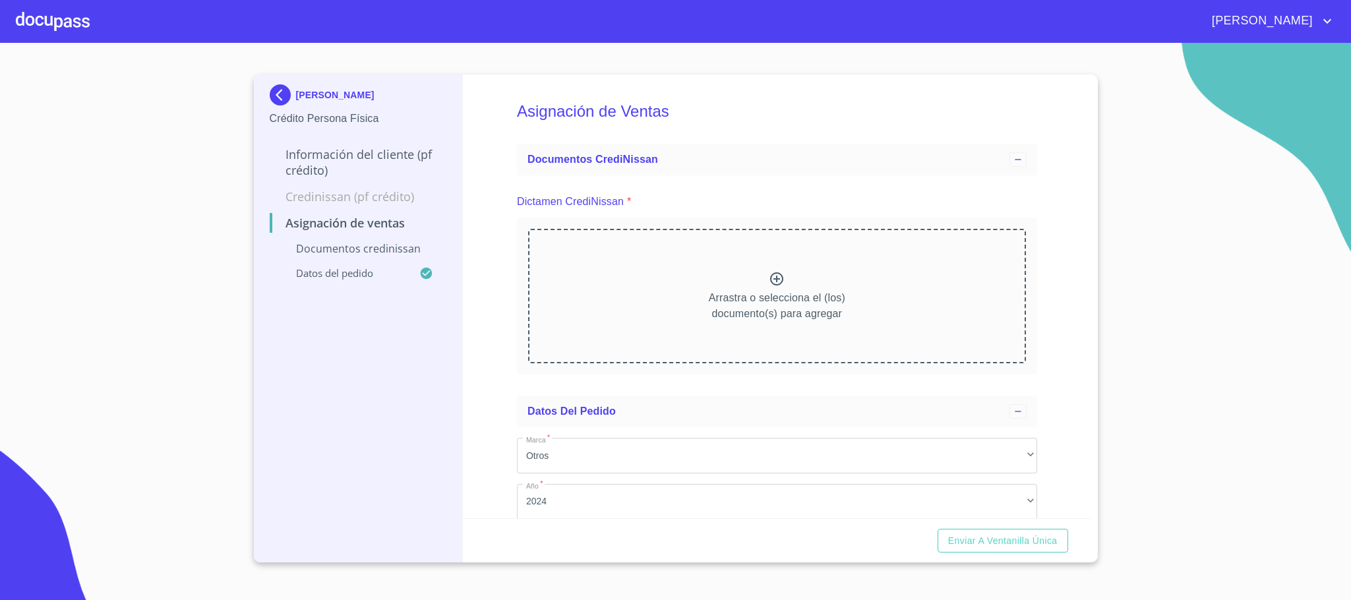 The image size is (1351, 600). I want to click on p: Documentos CrediNissan, so click(358, 249).